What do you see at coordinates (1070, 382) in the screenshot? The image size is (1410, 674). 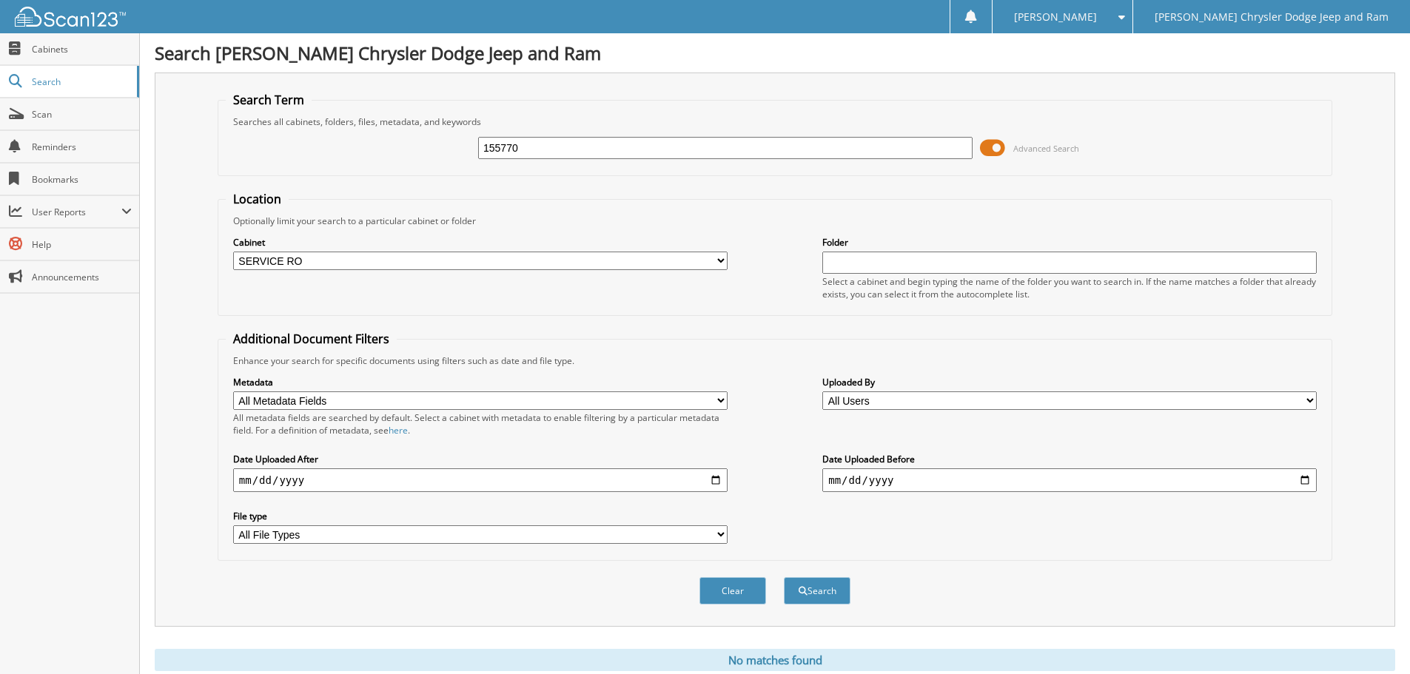 I see `label: Uploaded By` at bounding box center [1070, 382].